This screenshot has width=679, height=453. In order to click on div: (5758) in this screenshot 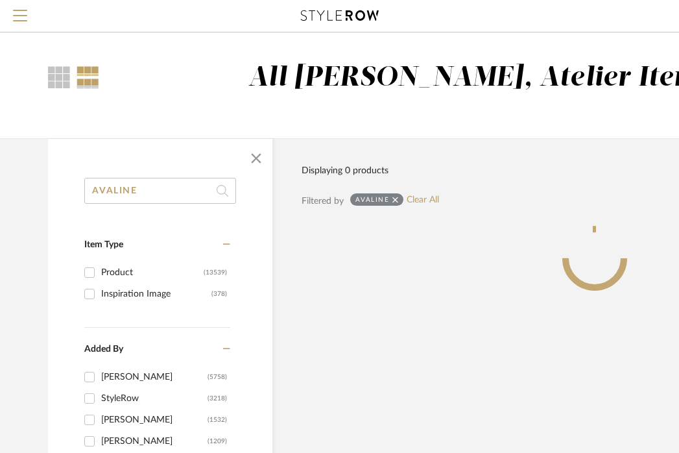, I will do `click(217, 377)`.